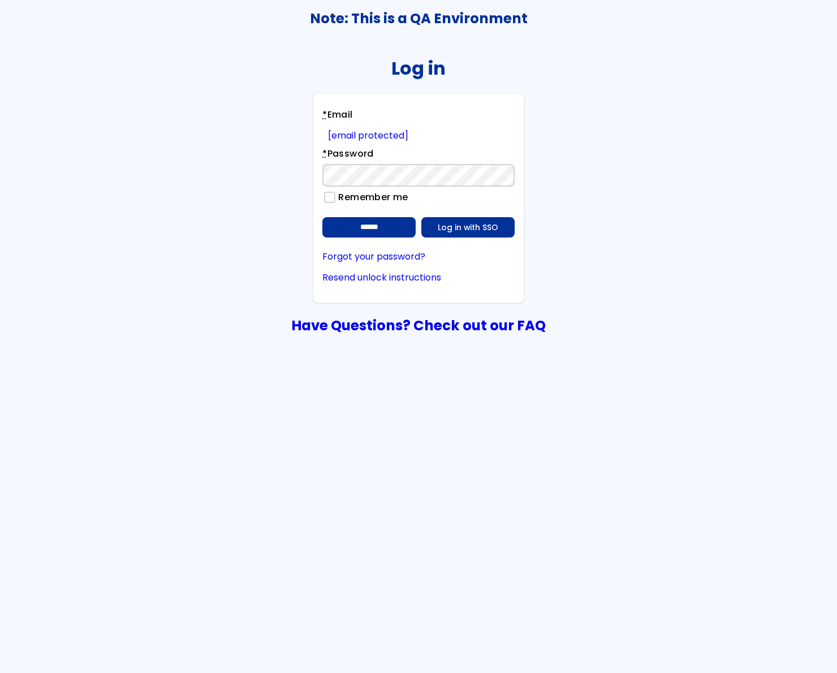 The height and width of the screenshot is (673, 837). What do you see at coordinates (418, 278) in the screenshot?
I see `a: Resend unlock instructions` at bounding box center [418, 278].